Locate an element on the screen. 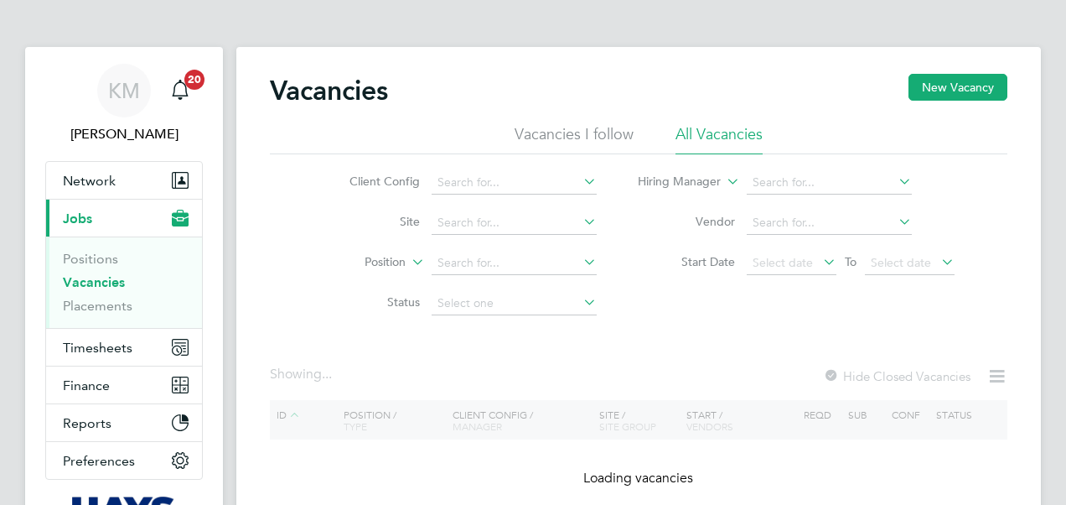  span: Reports is located at coordinates (87, 423).